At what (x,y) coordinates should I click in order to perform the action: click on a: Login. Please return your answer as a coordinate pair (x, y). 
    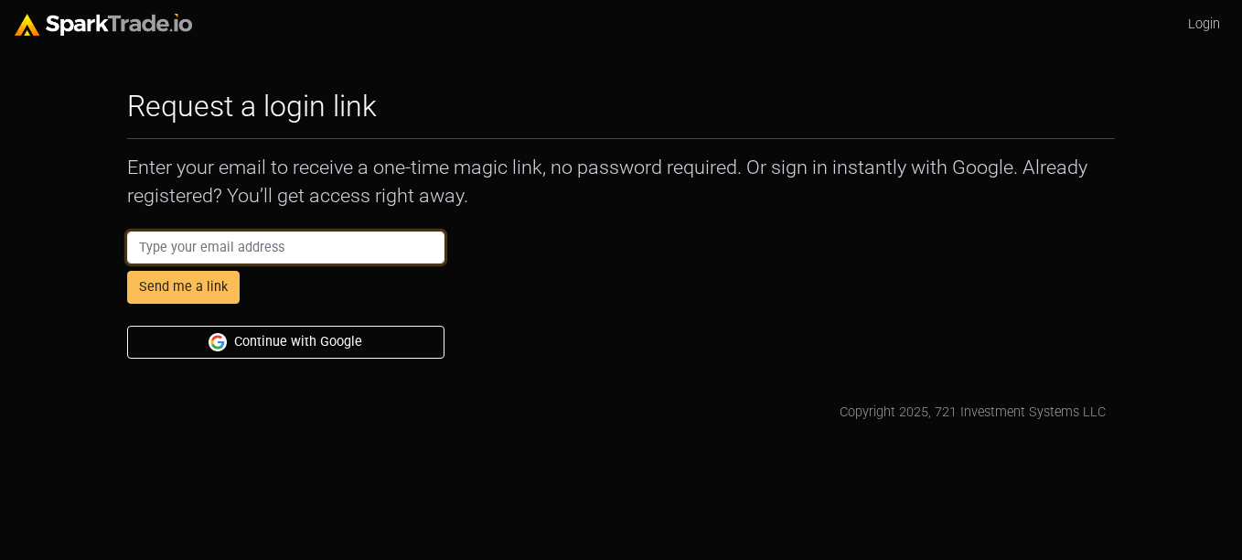
    Looking at the image, I should click on (1204, 25).